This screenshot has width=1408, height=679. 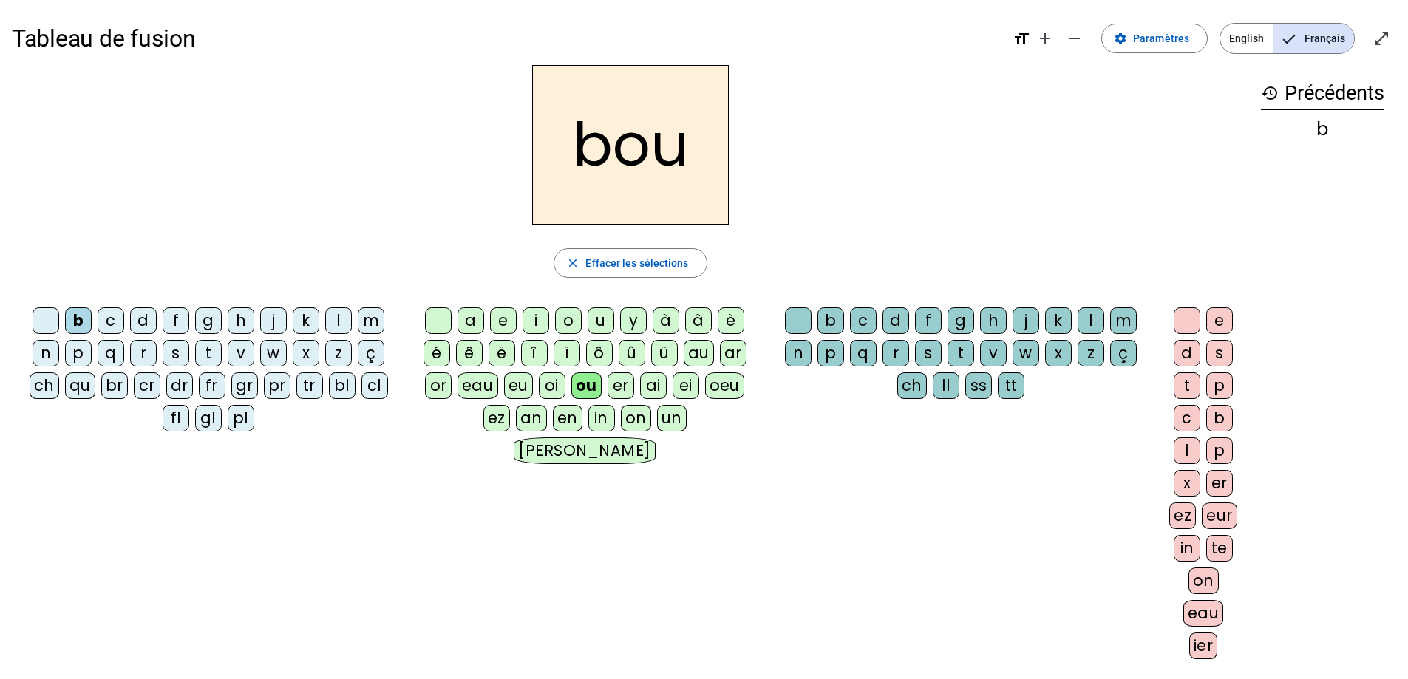 I want to click on button: Diminuer la taille de la police, so click(x=1075, y=38).